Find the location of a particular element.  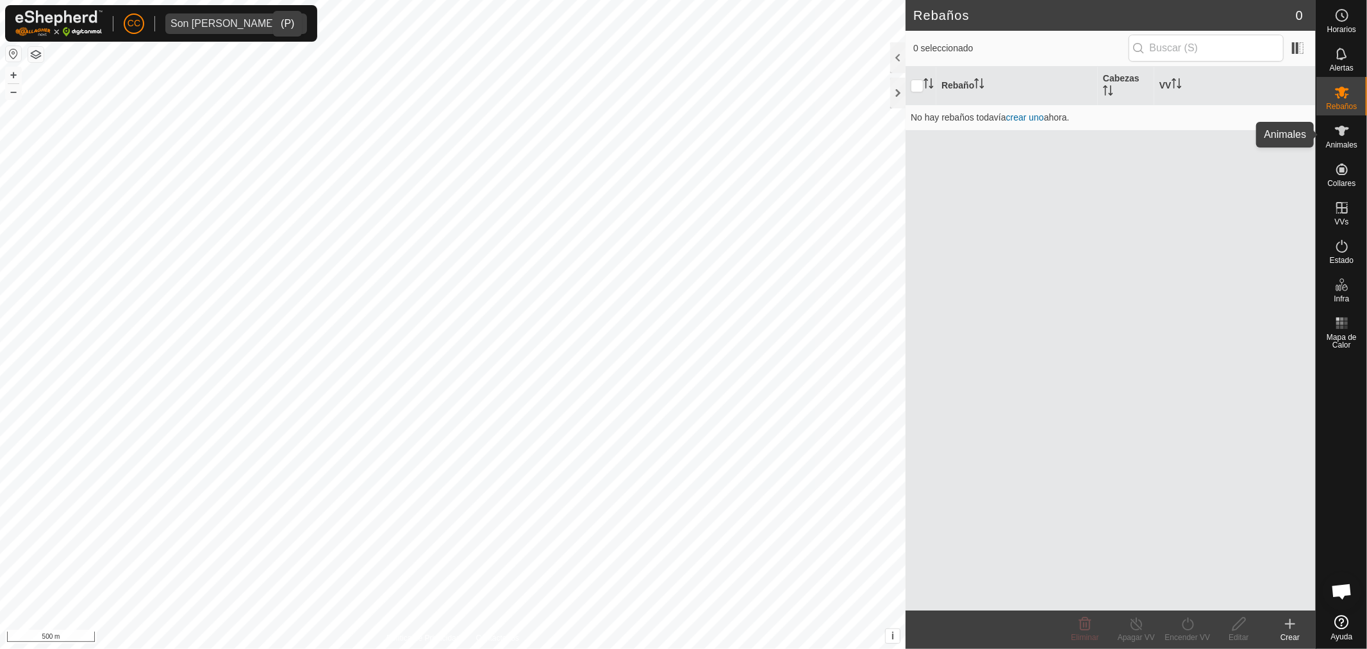

span: CC is located at coordinates (134, 23).